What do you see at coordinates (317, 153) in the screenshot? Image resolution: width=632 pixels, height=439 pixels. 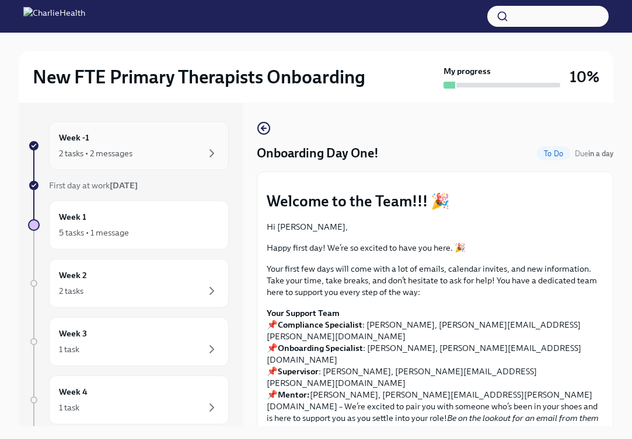 I see `h4: Onboarding Day One!` at bounding box center [317, 153].